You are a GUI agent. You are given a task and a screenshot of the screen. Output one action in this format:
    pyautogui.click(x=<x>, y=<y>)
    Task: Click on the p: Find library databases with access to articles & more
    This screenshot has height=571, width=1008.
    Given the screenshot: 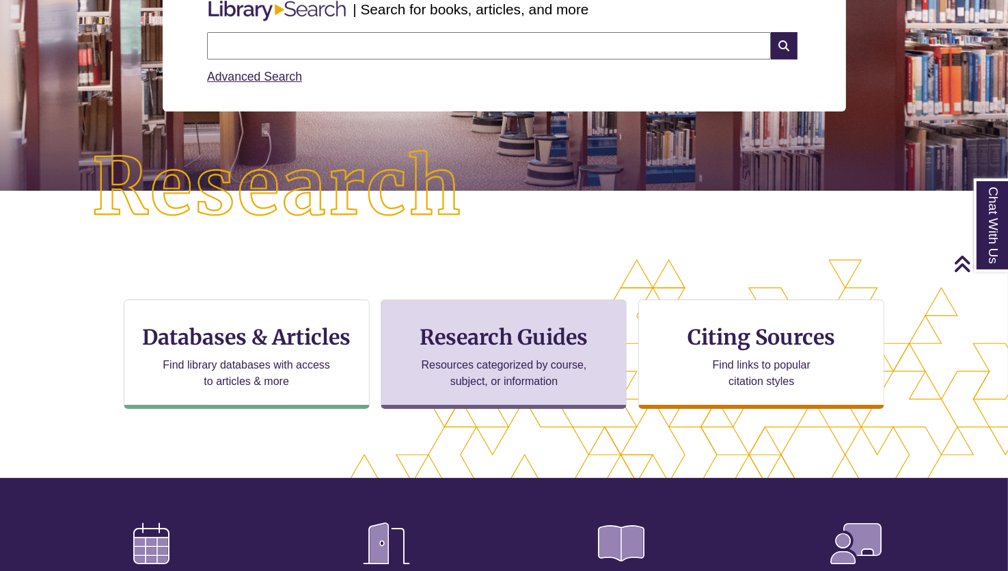 What is the action you would take?
    pyautogui.click(x=246, y=373)
    